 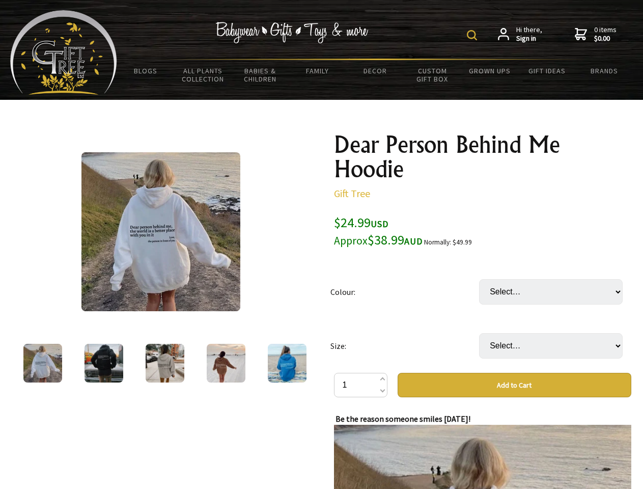 I want to click on a: Gift Ideas, so click(x=547, y=71).